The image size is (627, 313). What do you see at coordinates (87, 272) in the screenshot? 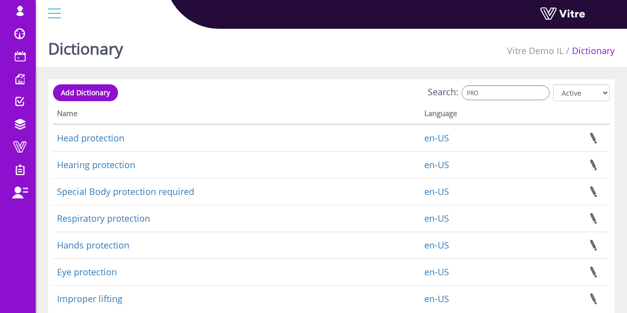
I see `a: Eye protection` at bounding box center [87, 272].